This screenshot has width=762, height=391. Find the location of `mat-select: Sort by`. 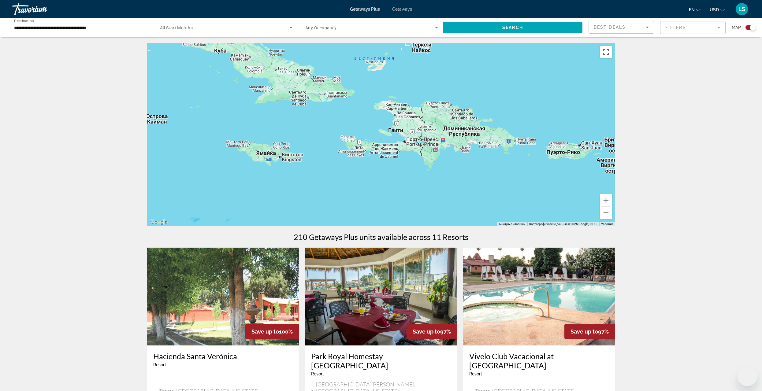

mat-select: Sort by is located at coordinates (621, 27).